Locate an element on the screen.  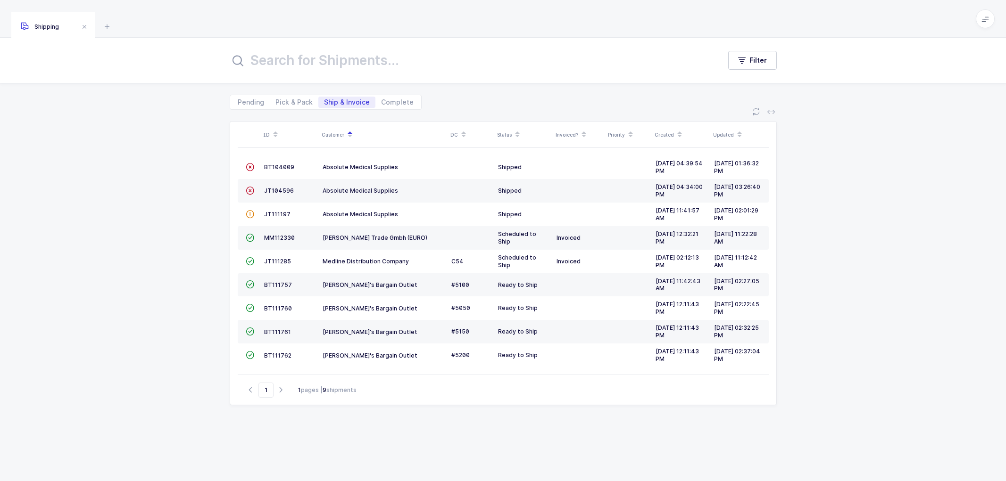
input: Search for Shipments... is located at coordinates (469, 60).